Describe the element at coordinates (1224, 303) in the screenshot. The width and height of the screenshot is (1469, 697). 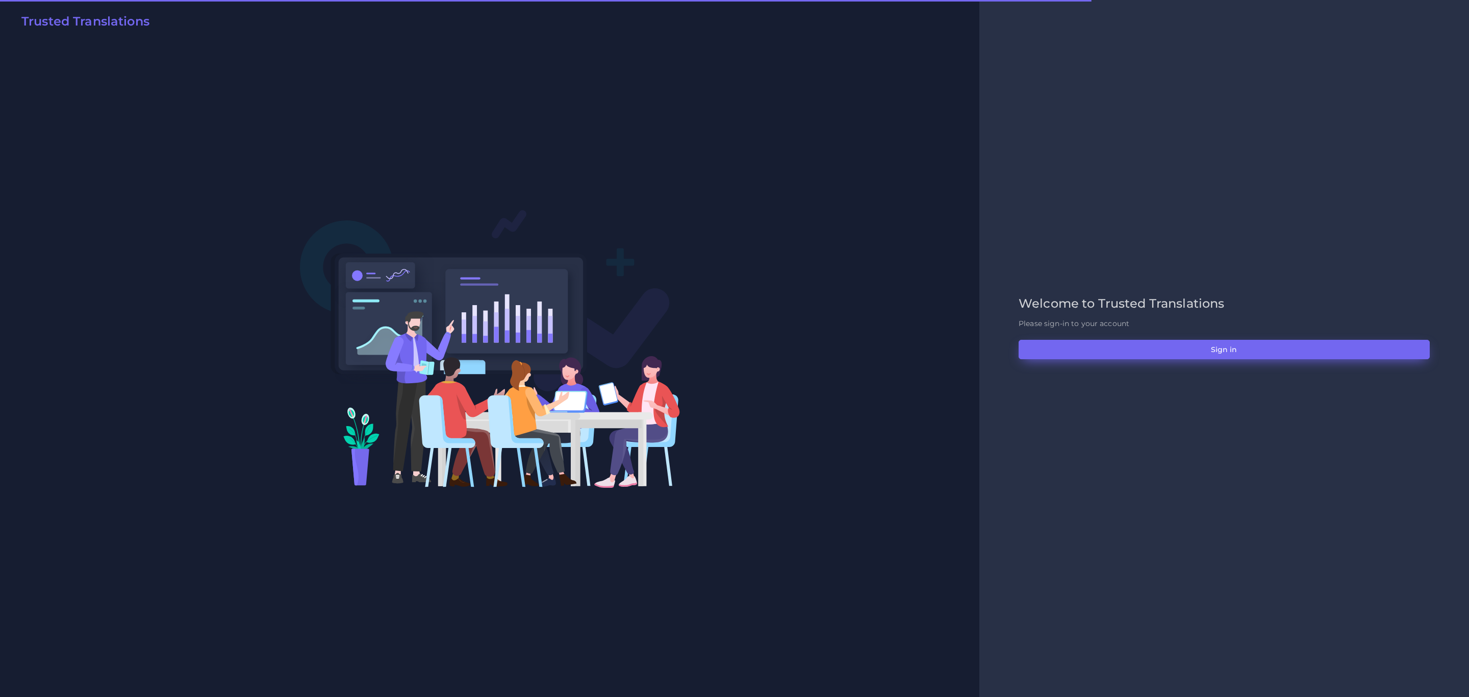
I see `h2: Welcome to Trusted Translations` at that location.